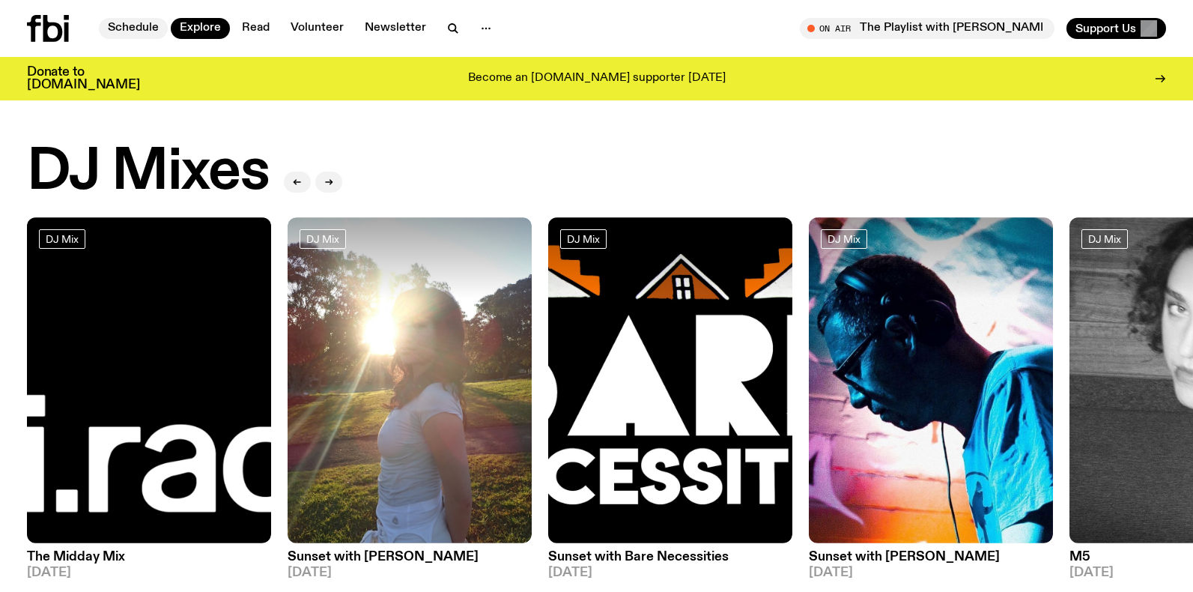 This screenshot has height=592, width=1193. What do you see at coordinates (931, 380) in the screenshot?
I see `img: Simon Caldwell stands side on, looking downwards. He has headphones on. Behind him is a brightly ...` at bounding box center [931, 380].